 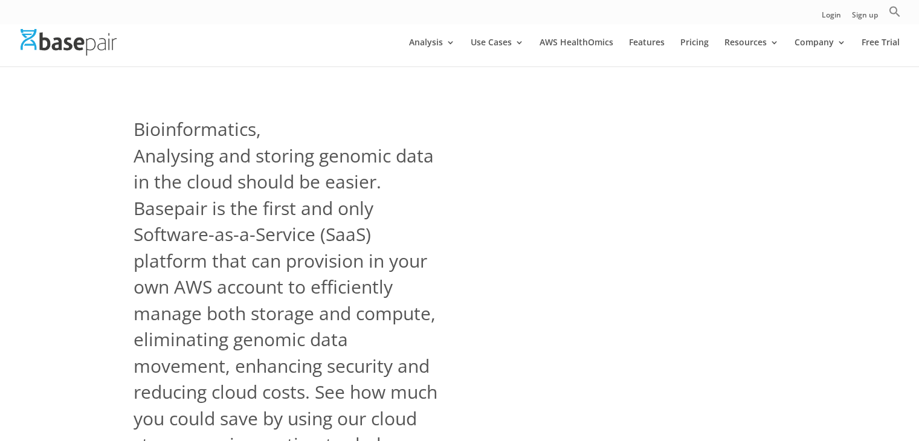 I want to click on a: Search Icon Link, so click(x=895, y=15).